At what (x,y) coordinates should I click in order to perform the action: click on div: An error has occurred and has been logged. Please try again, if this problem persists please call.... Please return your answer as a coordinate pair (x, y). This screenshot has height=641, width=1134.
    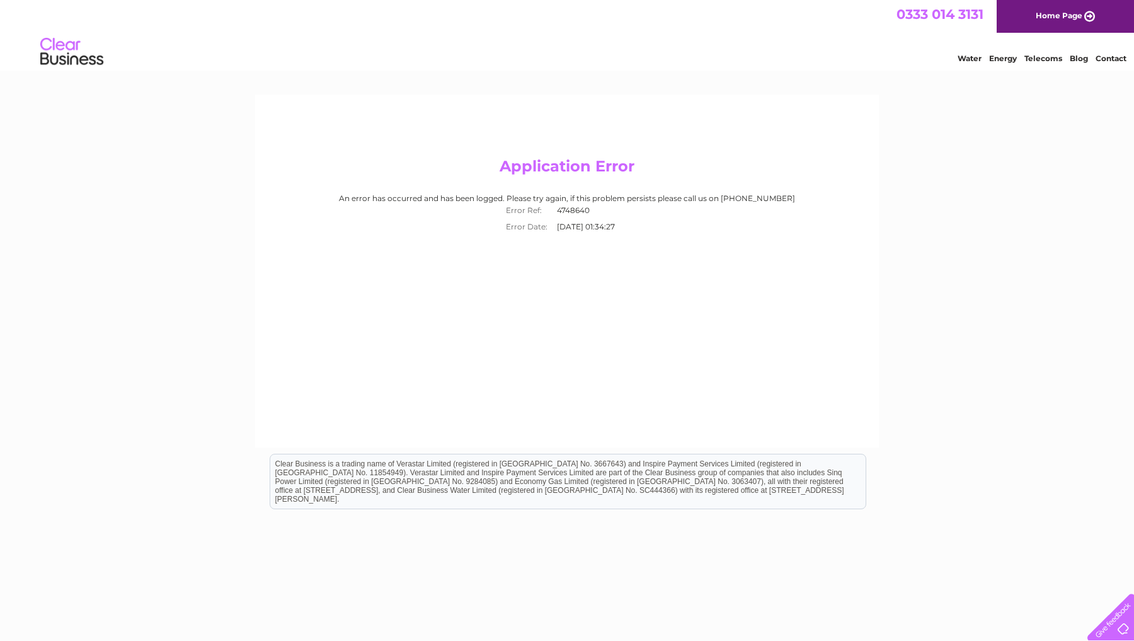
    Looking at the image, I should click on (567, 214).